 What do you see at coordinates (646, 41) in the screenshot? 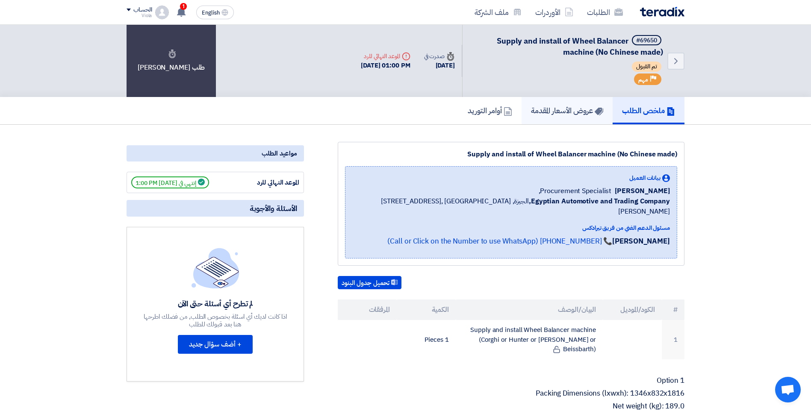
I see `div: #69650` at bounding box center [646, 41].